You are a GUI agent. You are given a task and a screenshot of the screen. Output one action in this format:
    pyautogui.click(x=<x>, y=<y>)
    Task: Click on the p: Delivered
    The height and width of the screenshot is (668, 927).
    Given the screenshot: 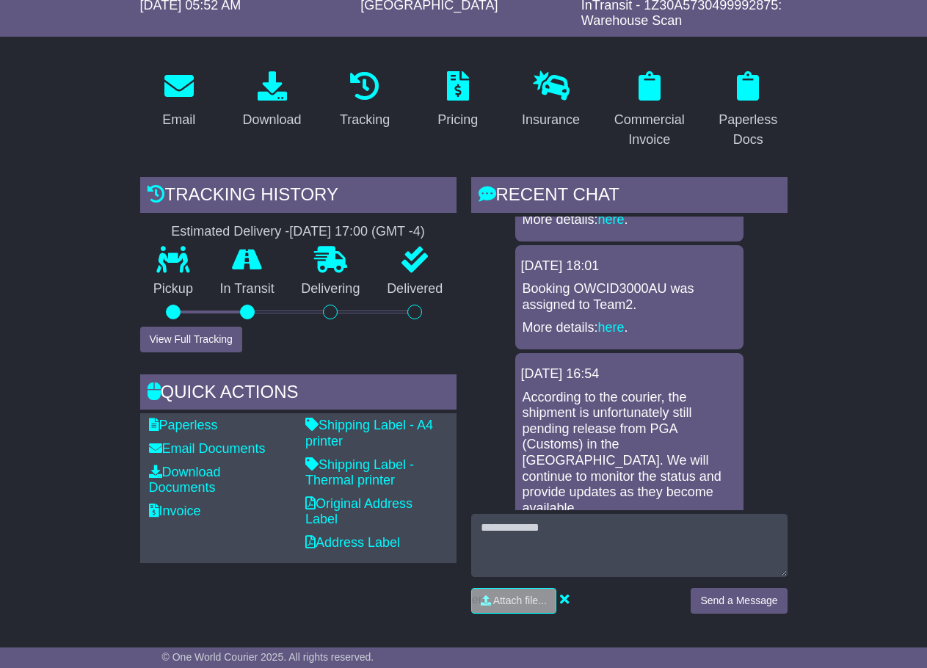 What is the action you would take?
    pyautogui.click(x=414, y=289)
    